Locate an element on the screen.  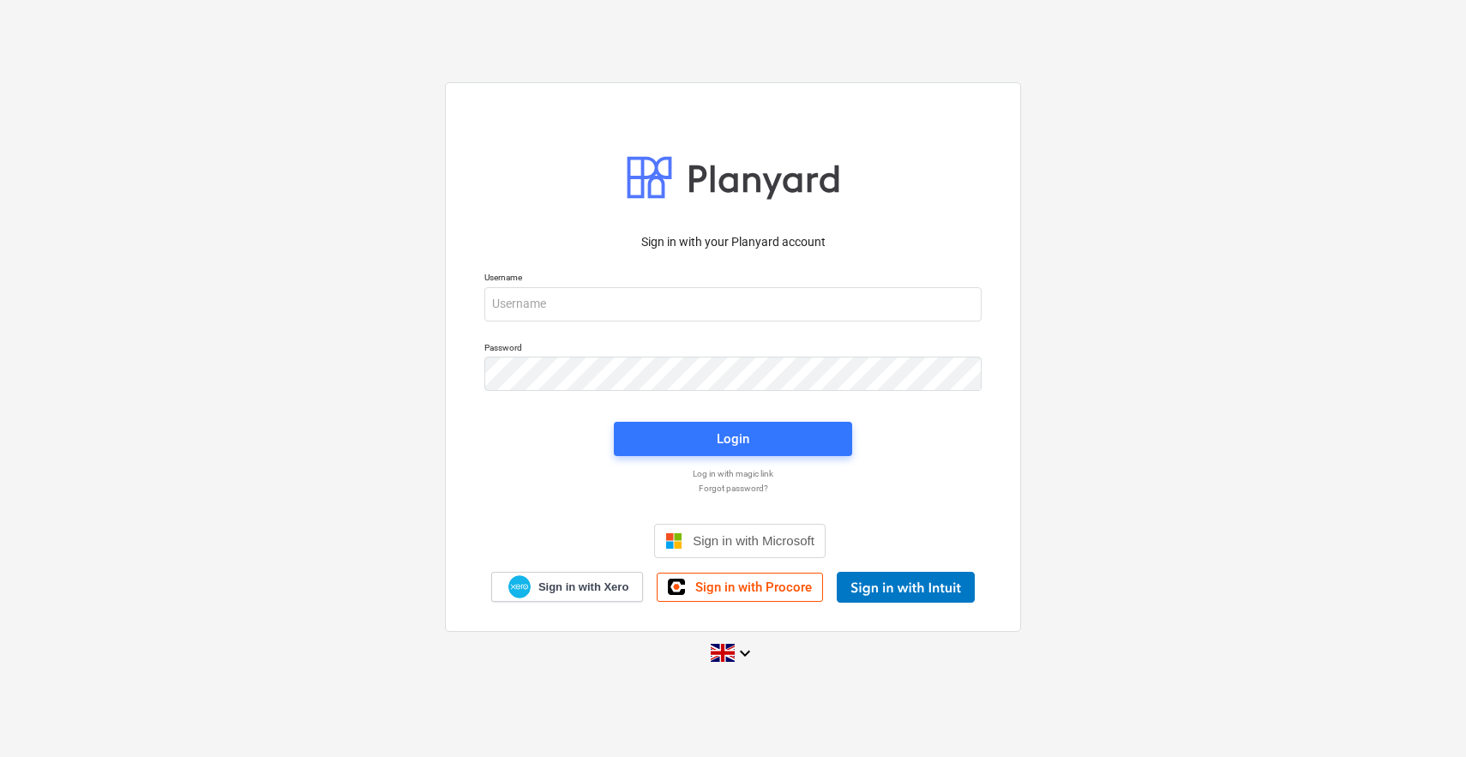
a: Forgot password? is located at coordinates (733, 488).